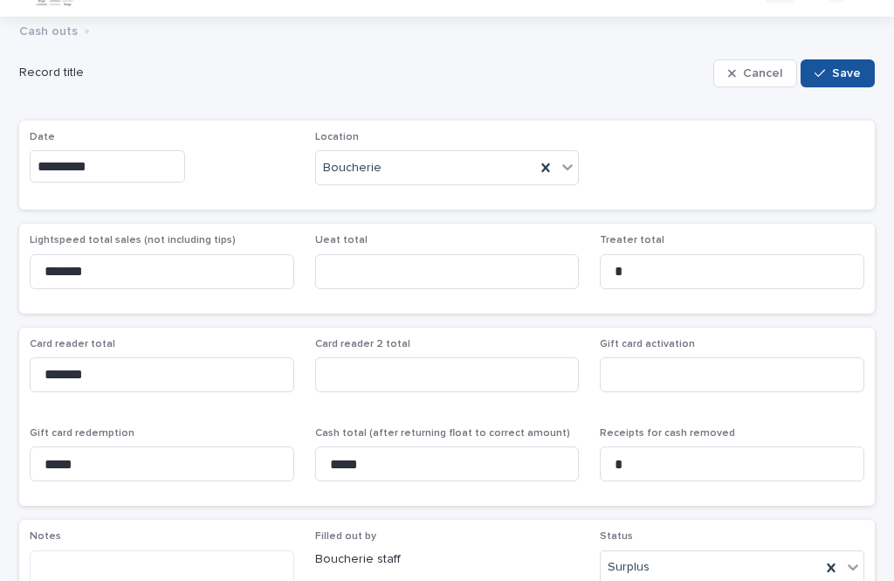  What do you see at coordinates (341, 240) in the screenshot?
I see `span: Ueat total` at bounding box center [341, 240].